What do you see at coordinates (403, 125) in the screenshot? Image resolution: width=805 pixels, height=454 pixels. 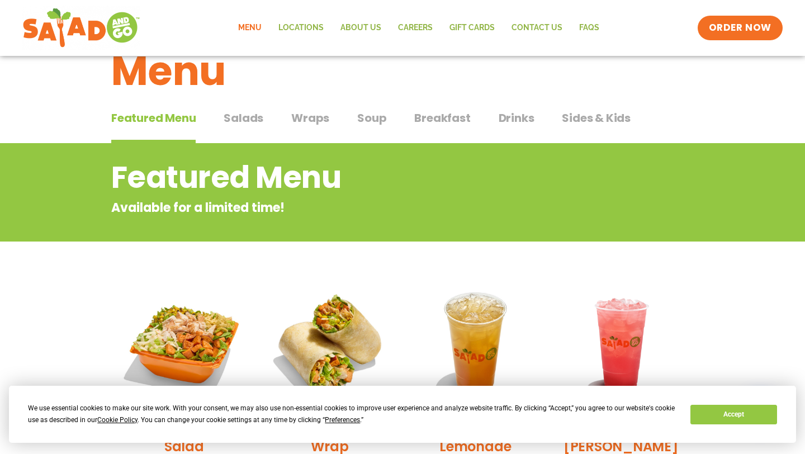 I see `div: Tabbed content` at bounding box center [403, 125].